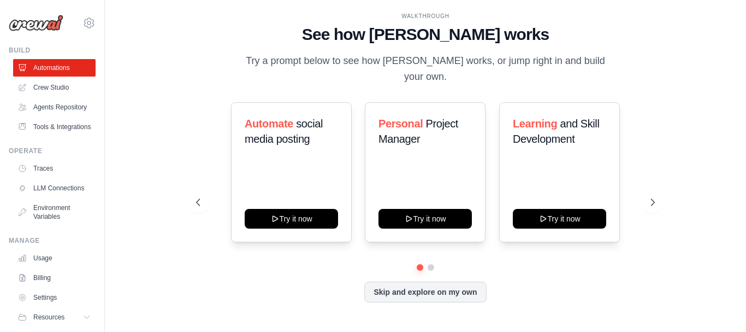 The height and width of the screenshot is (332, 746). I want to click on a: Usage, so click(54, 258).